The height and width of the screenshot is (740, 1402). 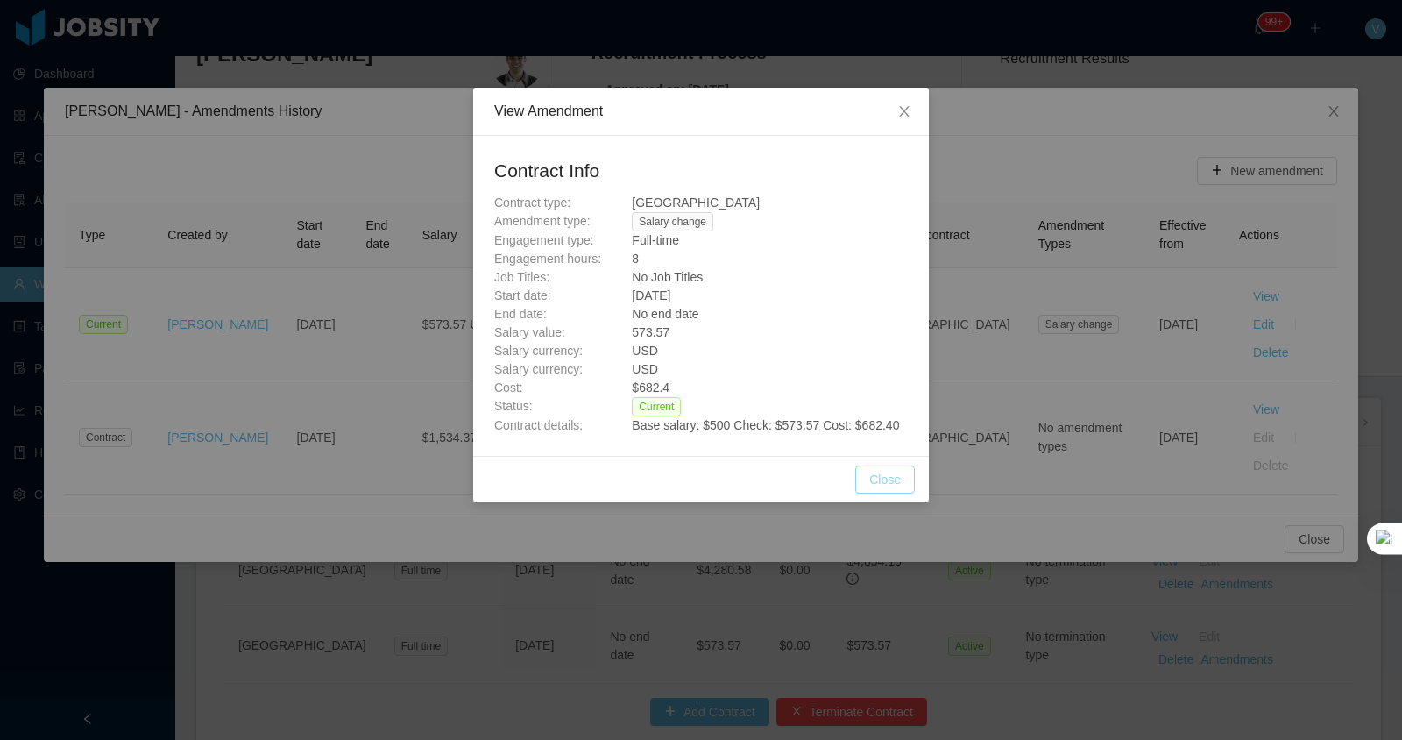 I want to click on h2: Contract Info, so click(x=701, y=171).